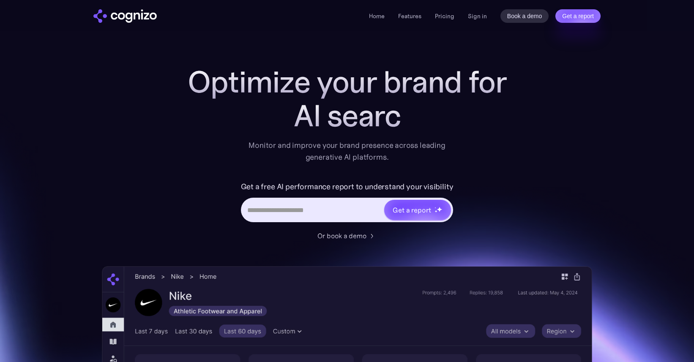  I want to click on a: Sign in, so click(477, 16).